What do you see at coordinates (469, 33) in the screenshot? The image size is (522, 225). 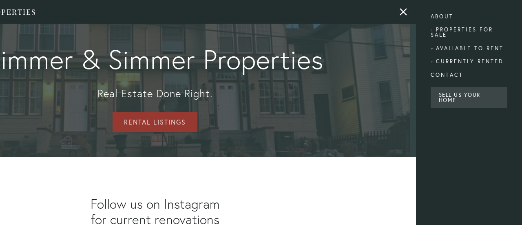 I see `div: Properties for Sale` at bounding box center [469, 33].